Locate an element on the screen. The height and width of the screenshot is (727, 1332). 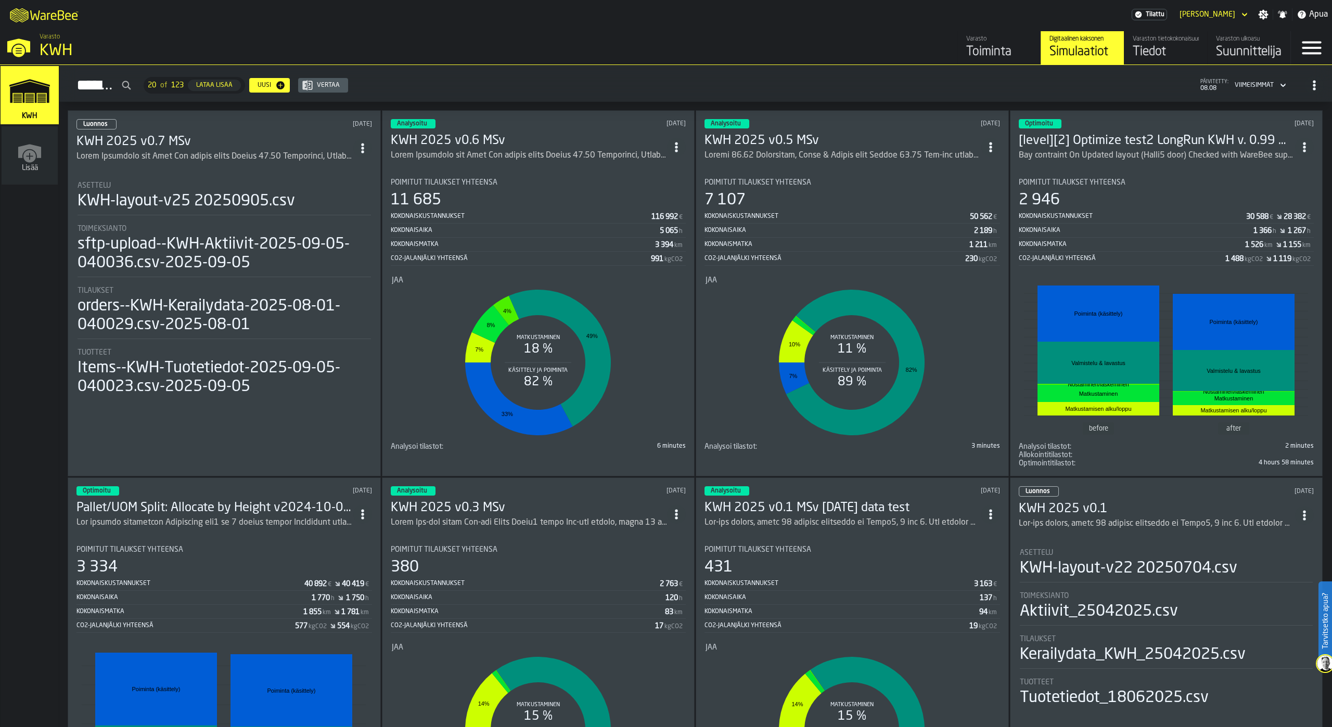
span: Luonnos is located at coordinates (1037, 492).